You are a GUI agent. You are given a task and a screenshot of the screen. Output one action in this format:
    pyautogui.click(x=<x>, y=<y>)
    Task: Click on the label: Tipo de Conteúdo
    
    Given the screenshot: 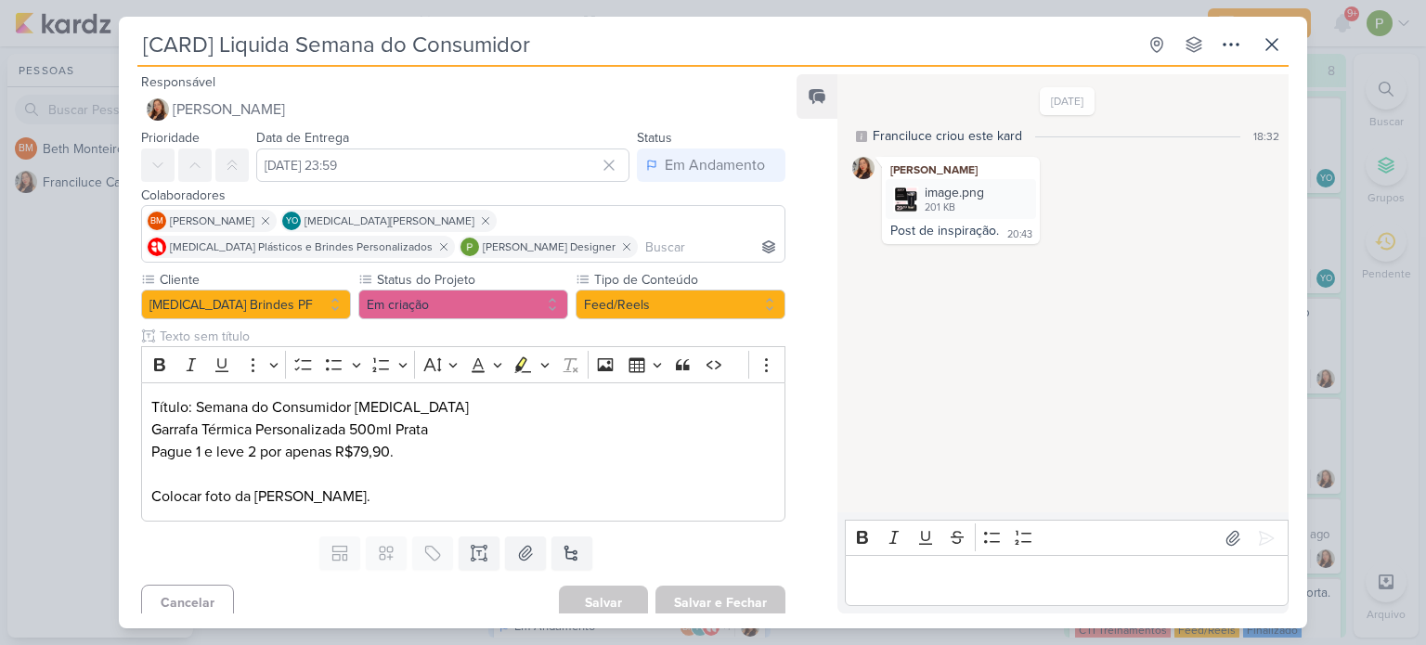 What is the action you would take?
    pyautogui.click(x=689, y=279)
    